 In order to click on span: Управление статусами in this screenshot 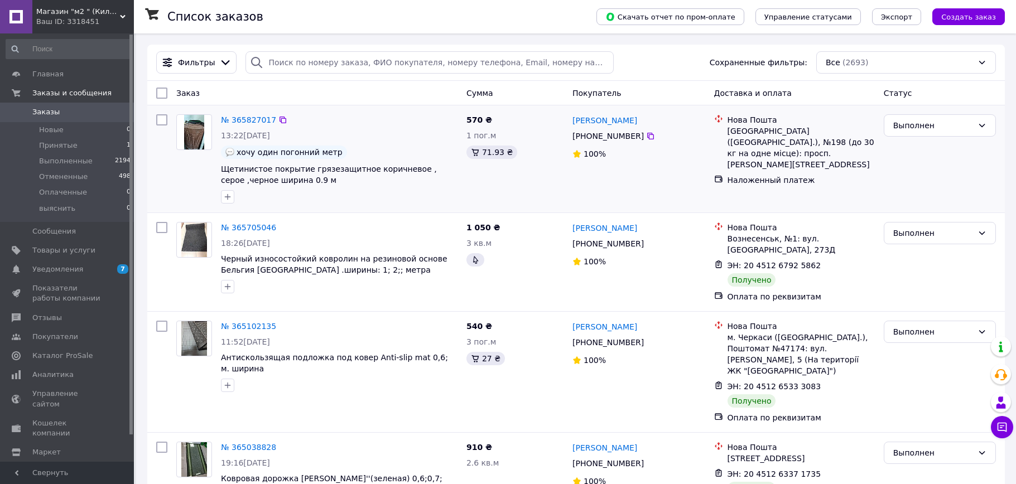, I will do `click(808, 17)`.